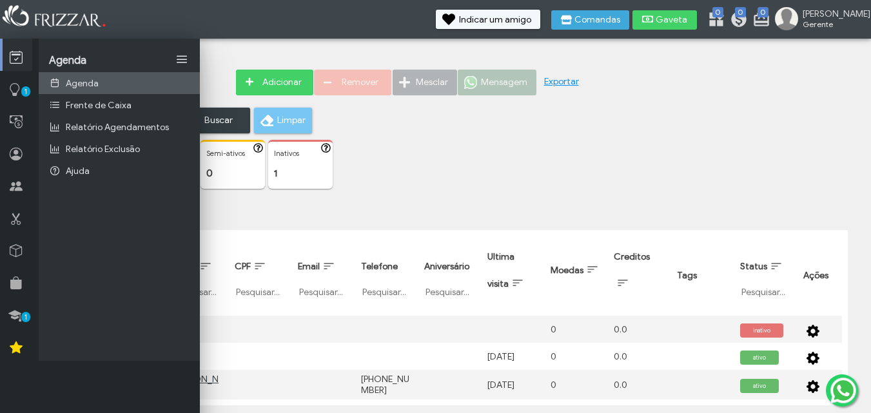 This screenshot has width=871, height=413. I want to click on a: Frente de Caixa, so click(119, 105).